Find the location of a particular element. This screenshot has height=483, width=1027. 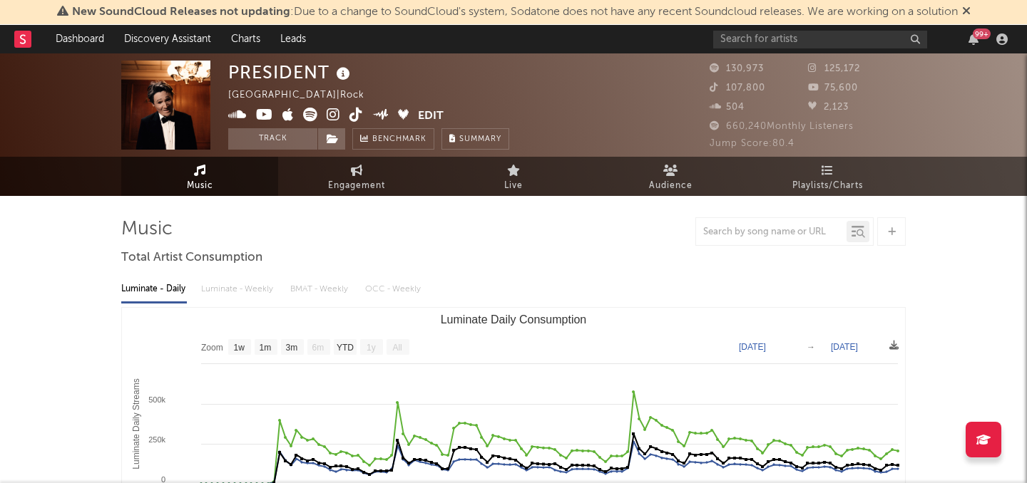

span: Music is located at coordinates (200, 186).